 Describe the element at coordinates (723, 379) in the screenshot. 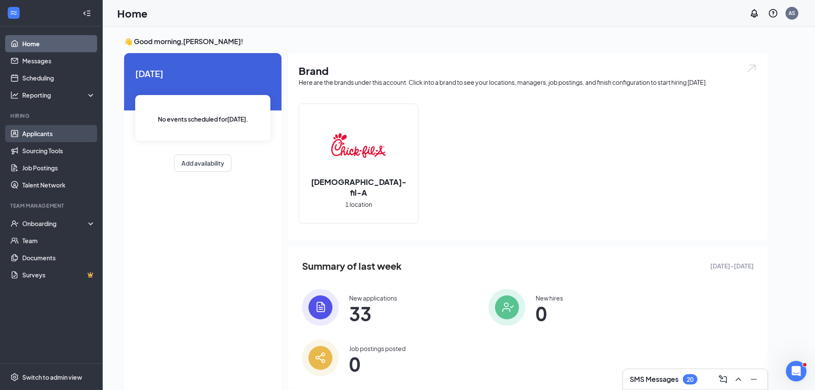

I see `svg: ComposeMessage` at that location.